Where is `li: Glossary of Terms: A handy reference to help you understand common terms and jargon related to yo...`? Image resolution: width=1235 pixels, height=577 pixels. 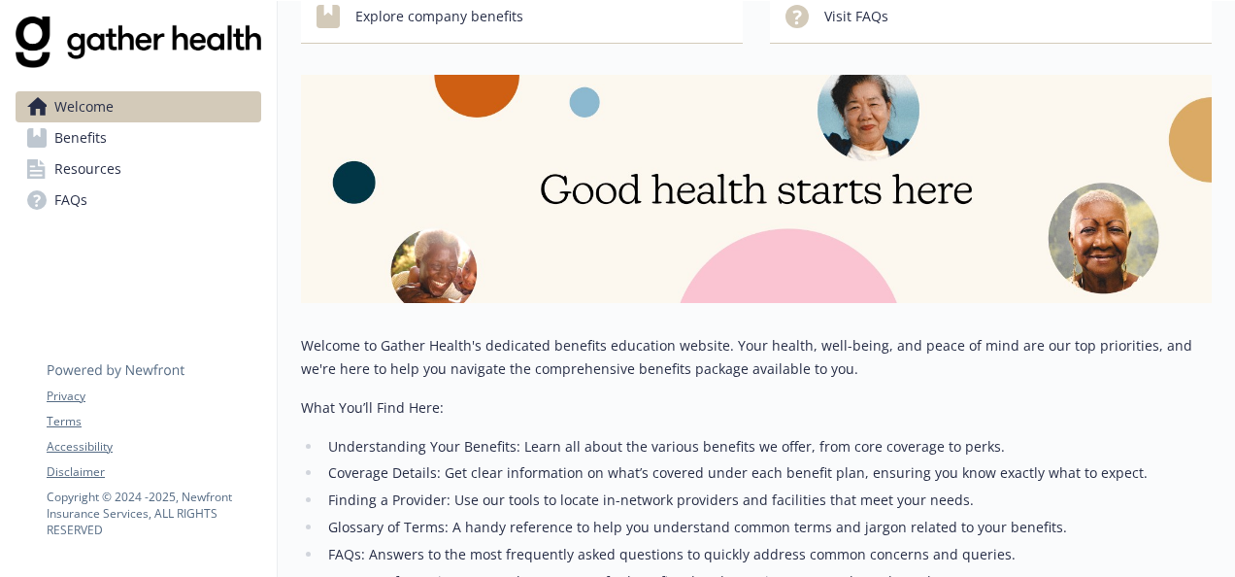
li: Glossary of Terms: A handy reference to help you understand common terms and jargon related to yo... is located at coordinates (767, 527).